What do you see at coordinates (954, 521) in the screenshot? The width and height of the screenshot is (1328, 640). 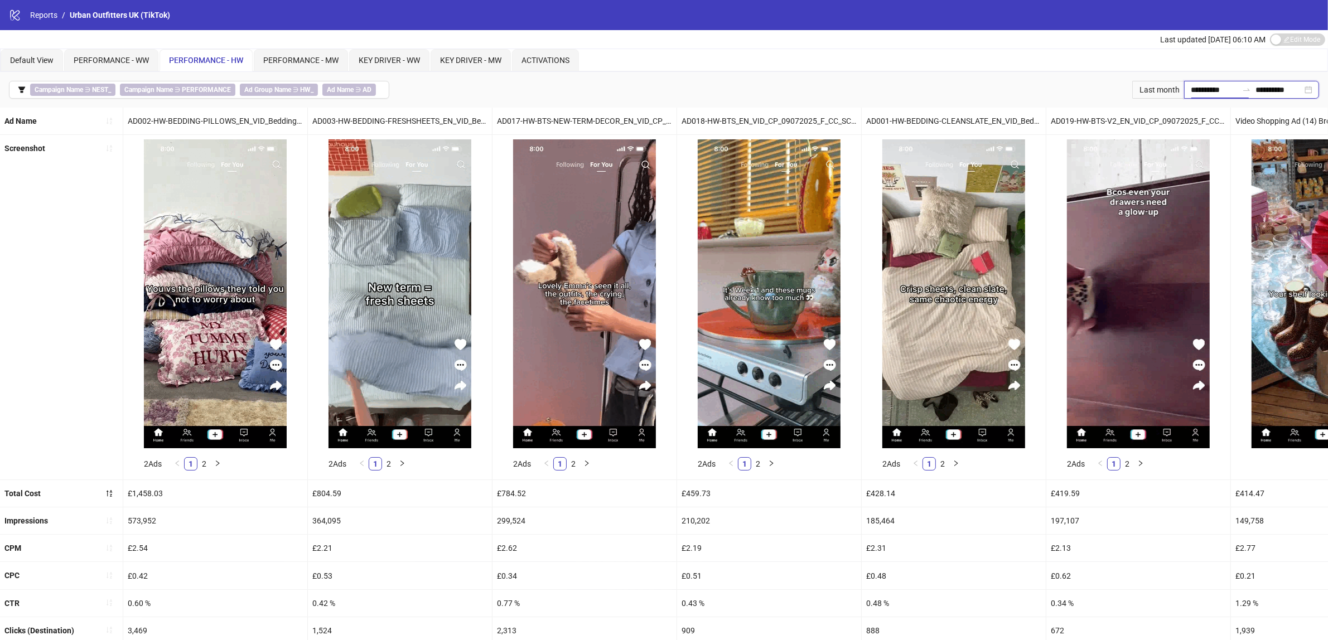 I see `div: 185,464` at bounding box center [954, 521].